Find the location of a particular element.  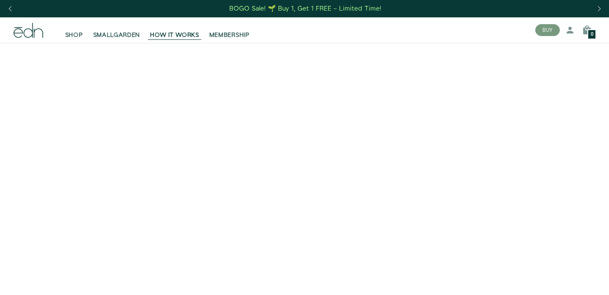

a: MEMBERSHIP is located at coordinates (229, 30).